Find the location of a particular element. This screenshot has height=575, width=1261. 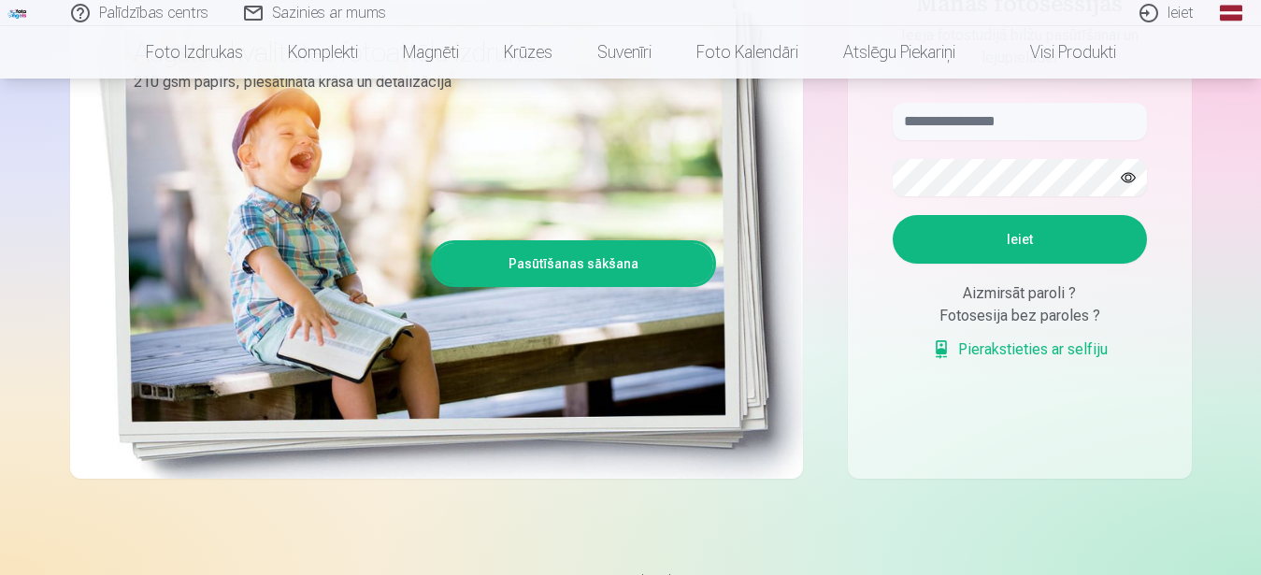

div: Aizmirsāt paroli ? is located at coordinates (1020, 294).